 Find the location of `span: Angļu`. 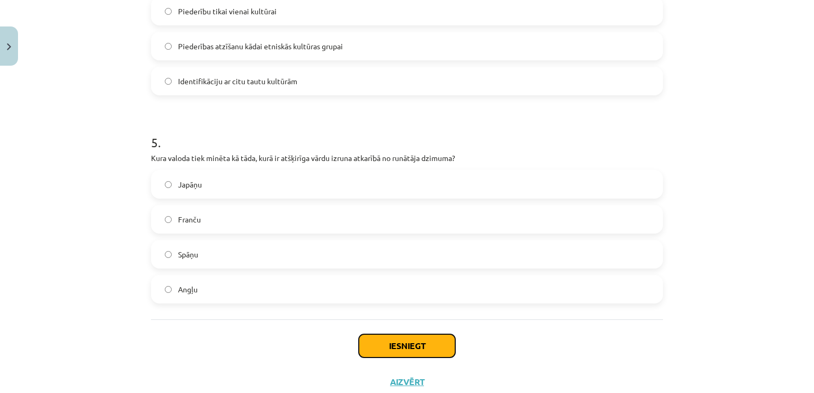

span: Angļu is located at coordinates (188, 289).